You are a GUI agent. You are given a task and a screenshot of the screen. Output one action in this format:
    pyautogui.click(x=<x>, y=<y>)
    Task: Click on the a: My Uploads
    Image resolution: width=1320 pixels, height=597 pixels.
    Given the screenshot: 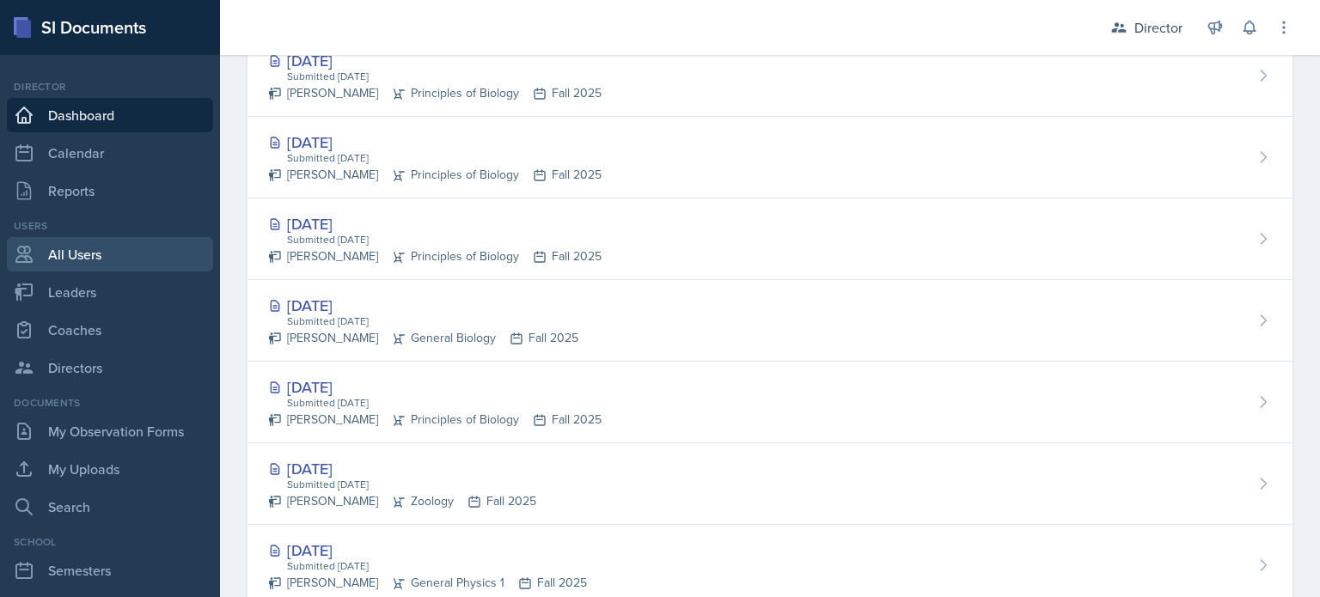 What is the action you would take?
    pyautogui.click(x=110, y=469)
    